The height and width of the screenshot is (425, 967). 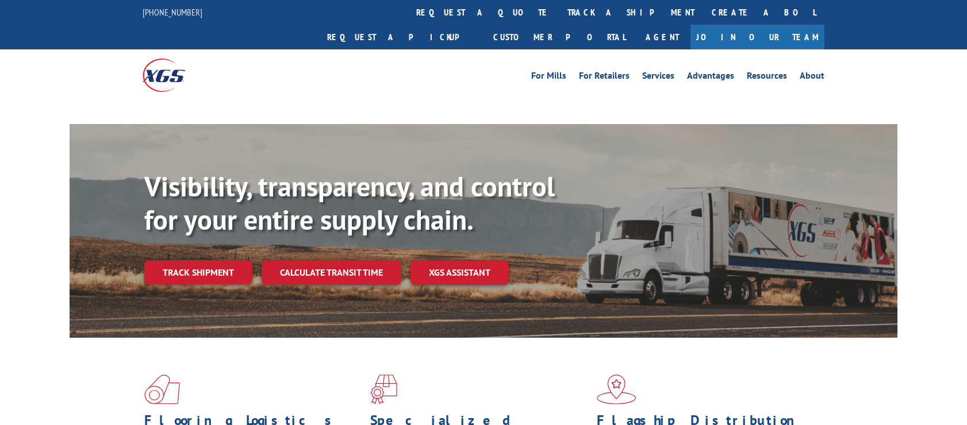 I want to click on b: Visibility, transparency, and control for your entire supply chain., so click(x=349, y=203).